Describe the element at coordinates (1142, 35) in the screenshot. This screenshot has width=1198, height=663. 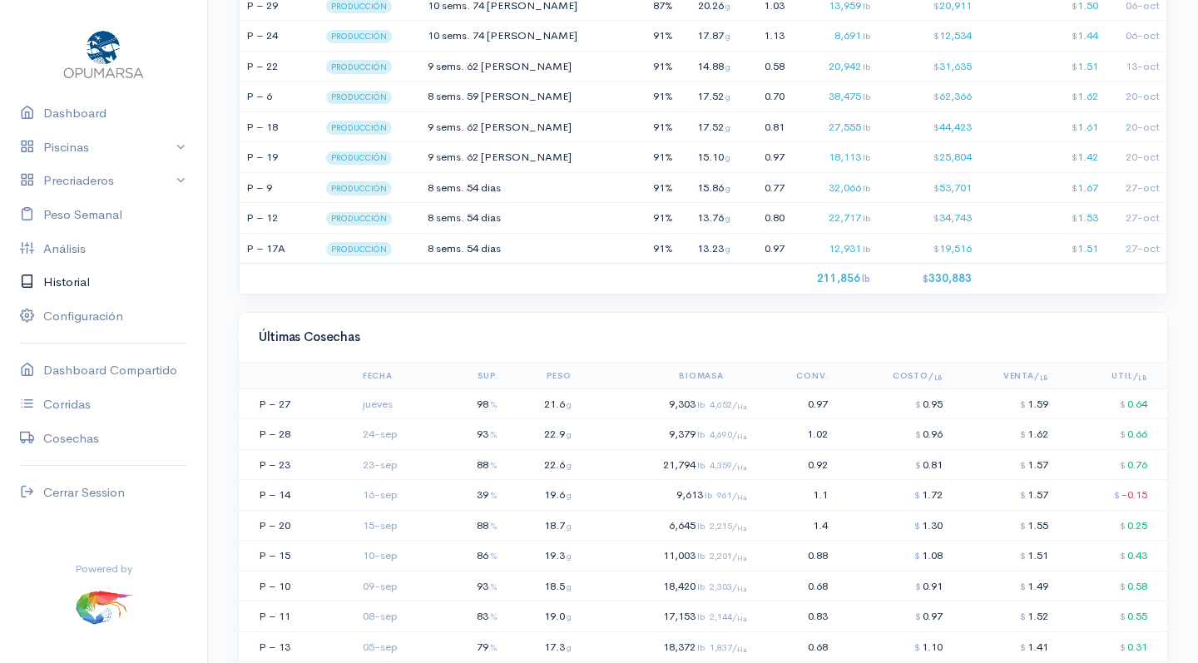
I see `span: 06-oct` at that location.